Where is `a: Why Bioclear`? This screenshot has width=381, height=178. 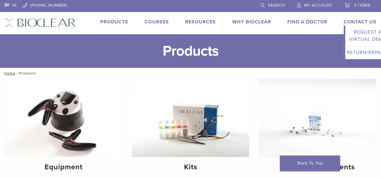 a: Why Bioclear is located at coordinates (251, 22).